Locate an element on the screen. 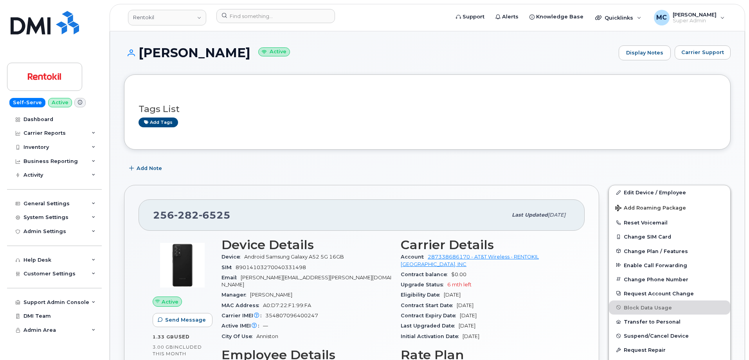  a: Display Notes is located at coordinates (645, 53).